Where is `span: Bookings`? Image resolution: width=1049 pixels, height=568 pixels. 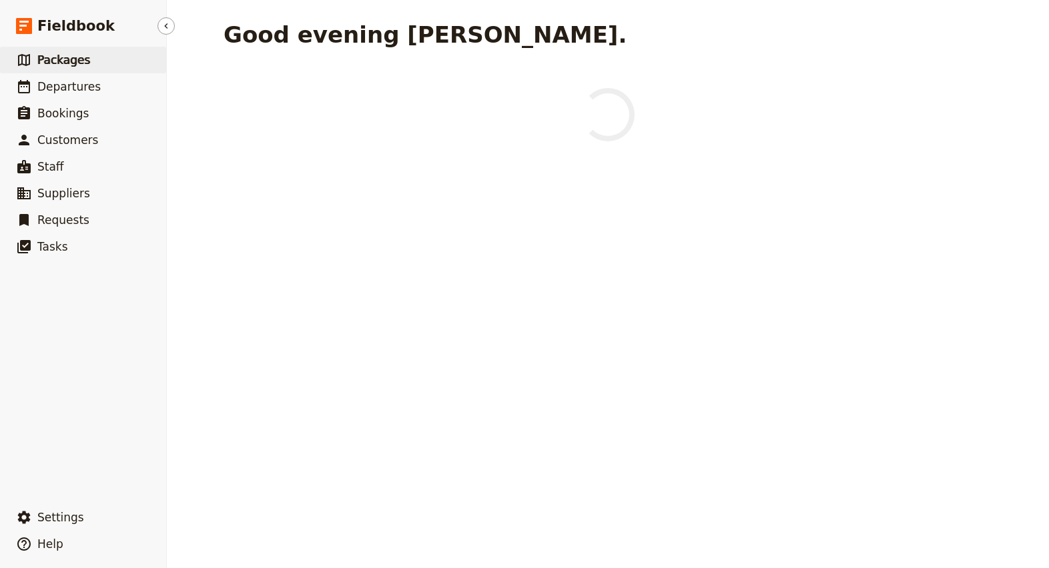
span: Bookings is located at coordinates (63, 113).